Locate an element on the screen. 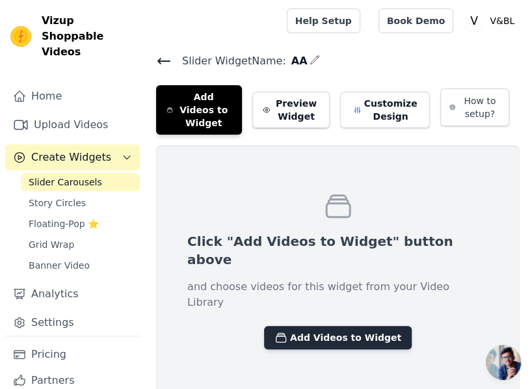  button: Preview Widget is located at coordinates (291, 110).